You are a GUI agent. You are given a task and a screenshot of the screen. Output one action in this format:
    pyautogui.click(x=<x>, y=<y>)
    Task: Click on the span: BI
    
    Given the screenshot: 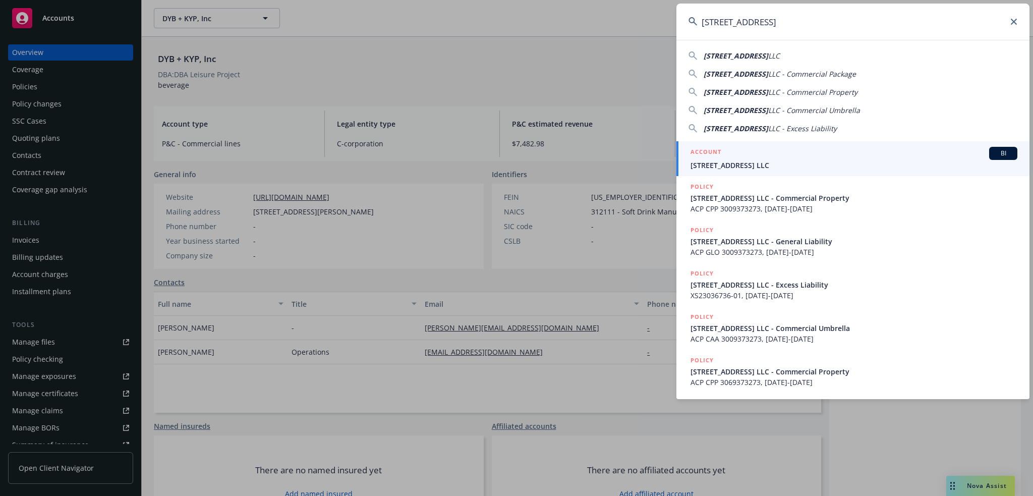 What is the action you would take?
    pyautogui.click(x=1003, y=153)
    